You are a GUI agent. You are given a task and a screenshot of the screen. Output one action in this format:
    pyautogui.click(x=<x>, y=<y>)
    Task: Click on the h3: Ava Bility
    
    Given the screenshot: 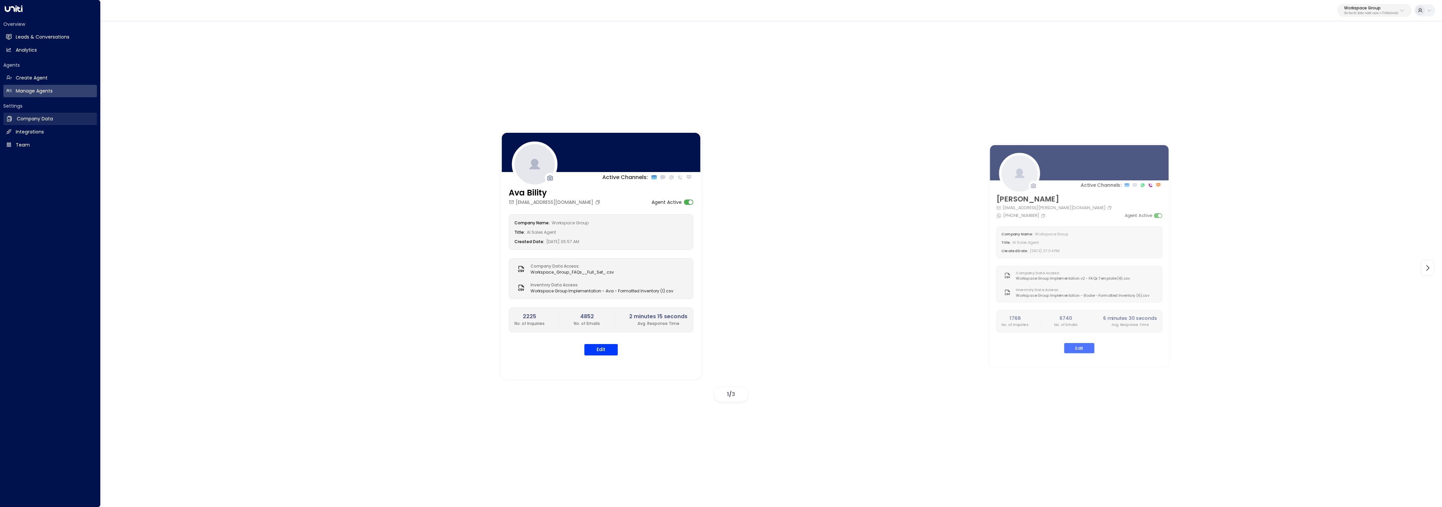 What is the action you would take?
    pyautogui.click(x=555, y=193)
    